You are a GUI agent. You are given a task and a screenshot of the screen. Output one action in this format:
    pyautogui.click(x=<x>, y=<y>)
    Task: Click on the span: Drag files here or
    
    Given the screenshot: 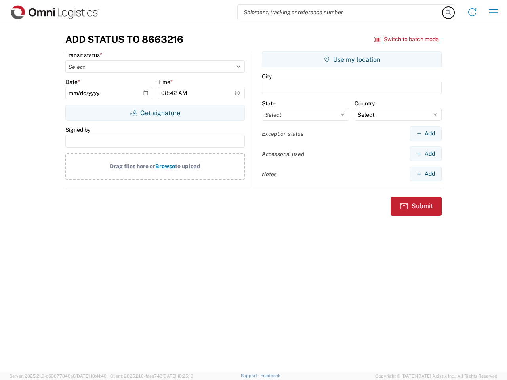 What is the action you would take?
    pyautogui.click(x=132, y=166)
    